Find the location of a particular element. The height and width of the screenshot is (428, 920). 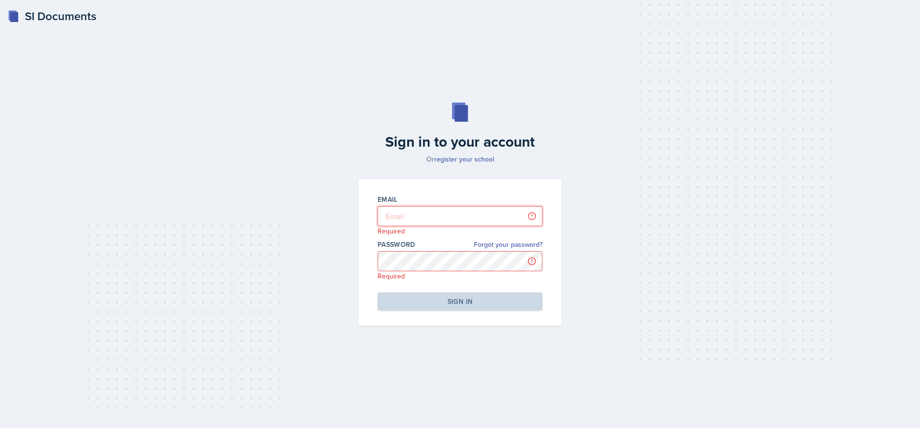

a: Forgot your password? is located at coordinates (508, 244).